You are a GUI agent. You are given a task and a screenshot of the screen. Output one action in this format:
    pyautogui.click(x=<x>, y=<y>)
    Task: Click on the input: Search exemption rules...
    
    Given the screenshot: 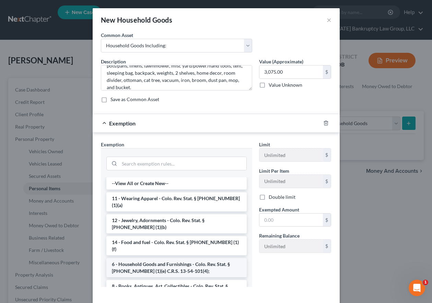 What is the action you would take?
    pyautogui.click(x=183, y=164)
    